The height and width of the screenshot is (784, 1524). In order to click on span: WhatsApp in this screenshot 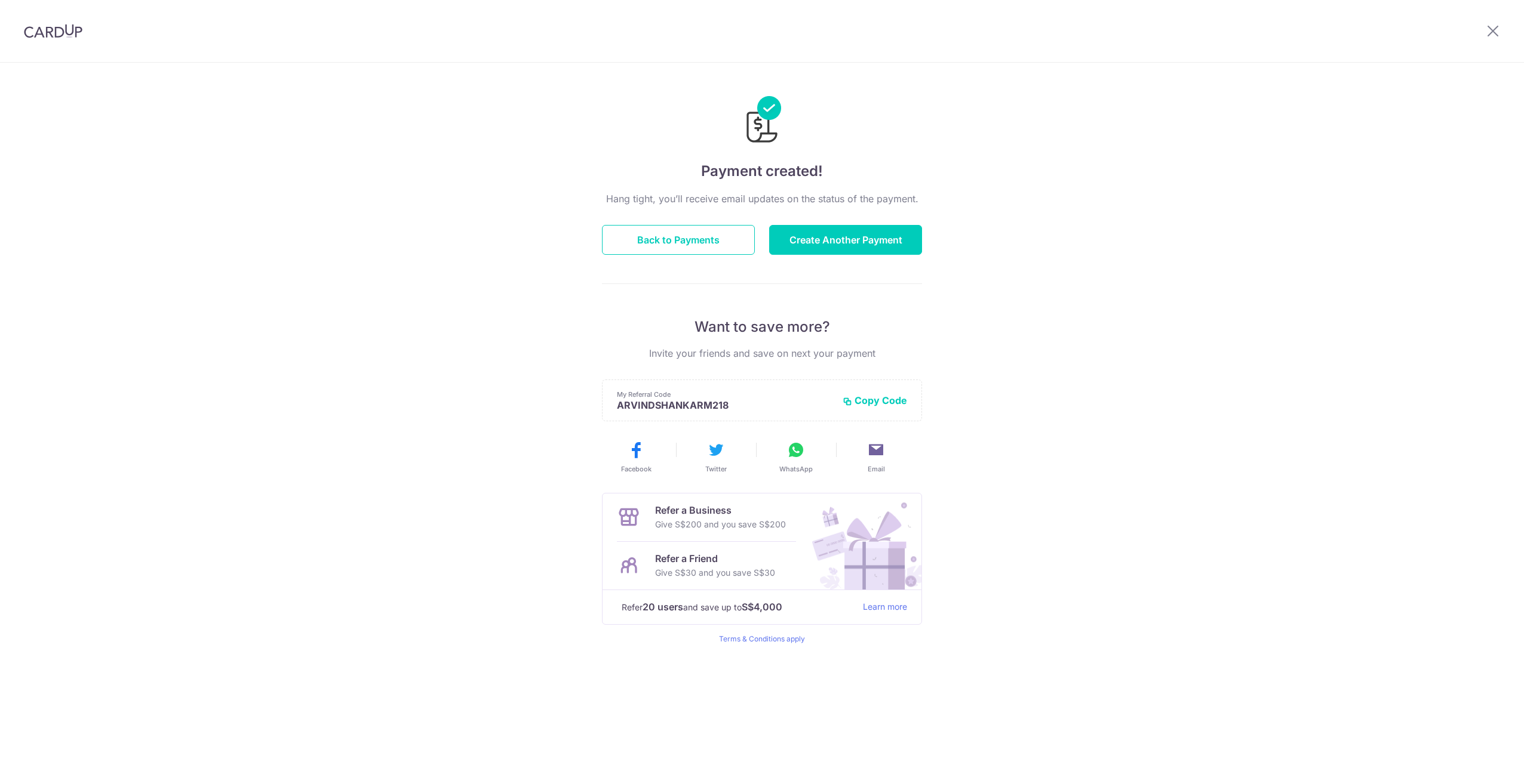, I will do `click(796, 469)`.